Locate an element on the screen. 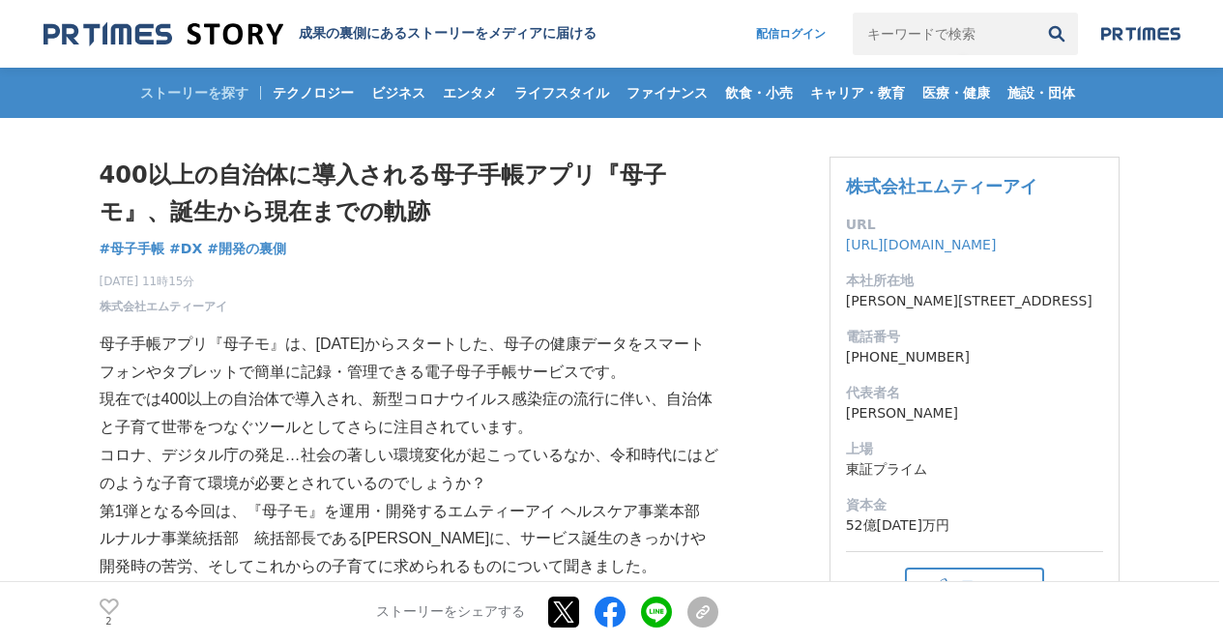 The image size is (1223, 643). span: #DX is located at coordinates (186, 249).